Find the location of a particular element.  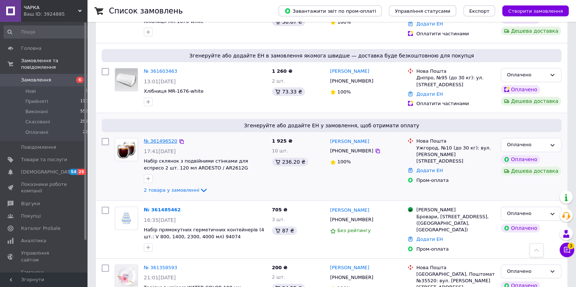

span: Покупці is located at coordinates (31, 216).